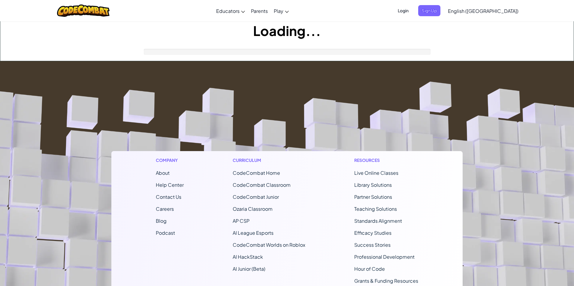  What do you see at coordinates (256, 173) in the screenshot?
I see `span: CodeCombat Home` at bounding box center [256, 173].